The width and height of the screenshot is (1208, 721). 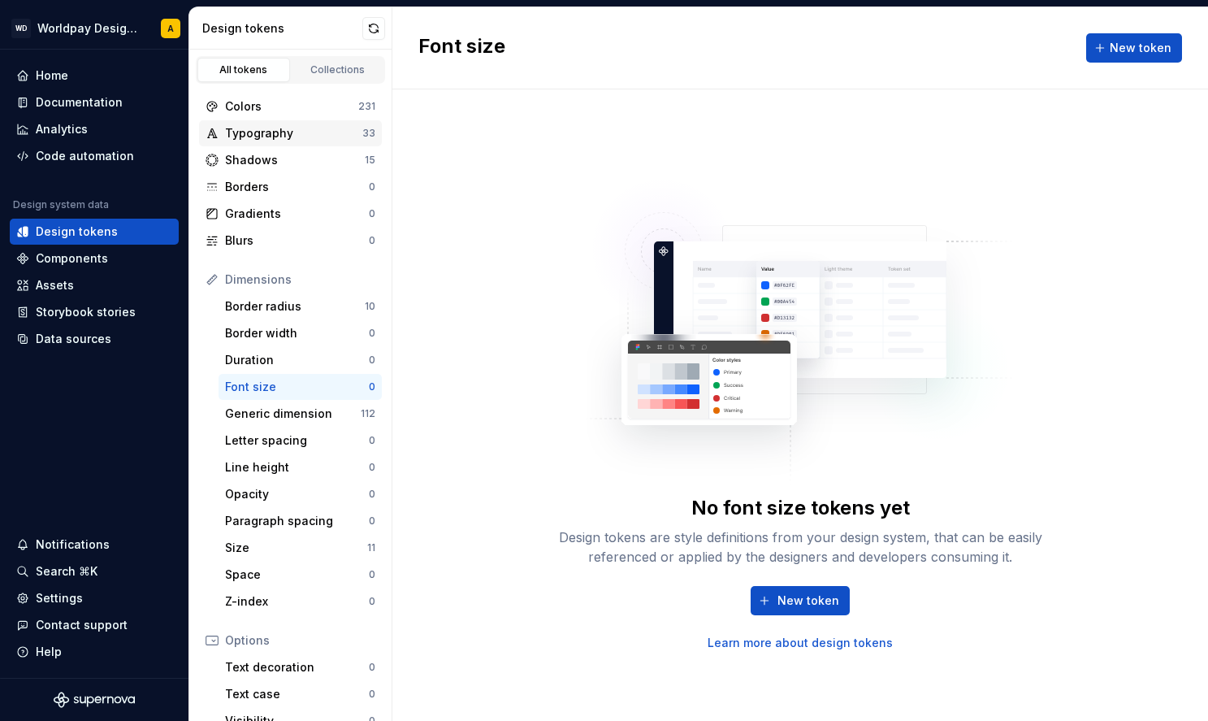 What do you see at coordinates (94, 232) in the screenshot?
I see `a: Design tokens` at bounding box center [94, 232].